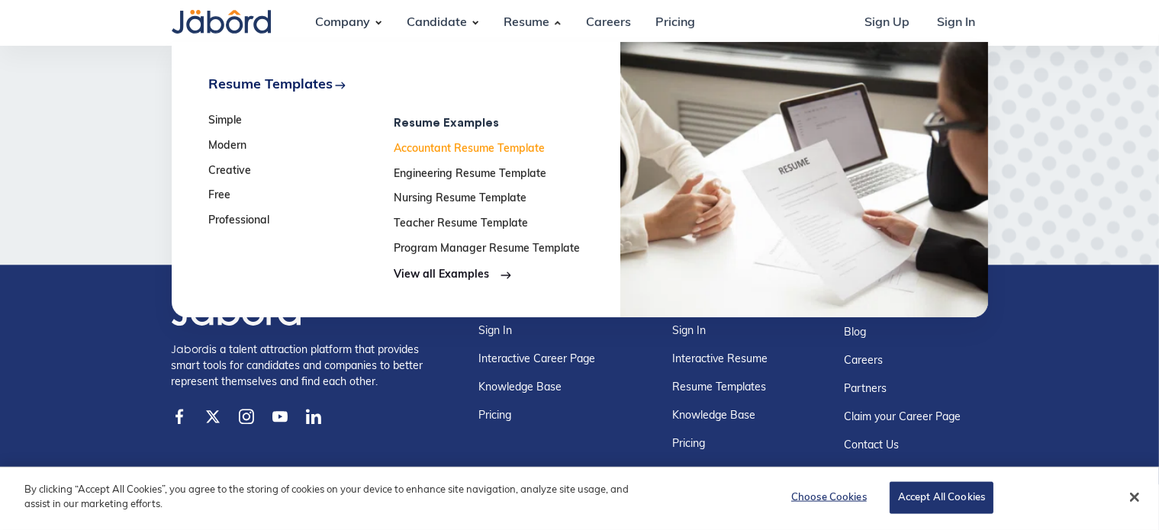  Describe the element at coordinates (902, 389) in the screenshot. I see `a: Partners` at that location.